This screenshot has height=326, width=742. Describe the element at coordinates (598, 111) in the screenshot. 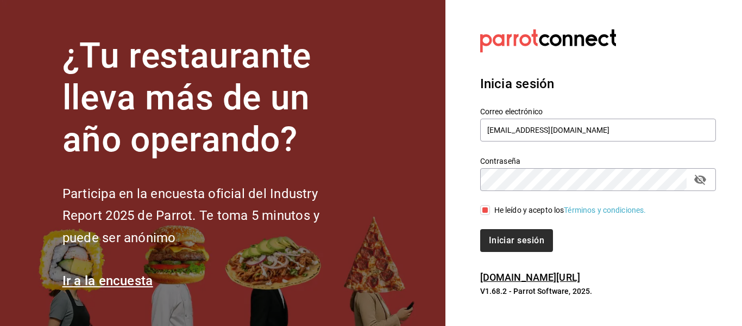

I see `label: Correo electrónico` at that location.